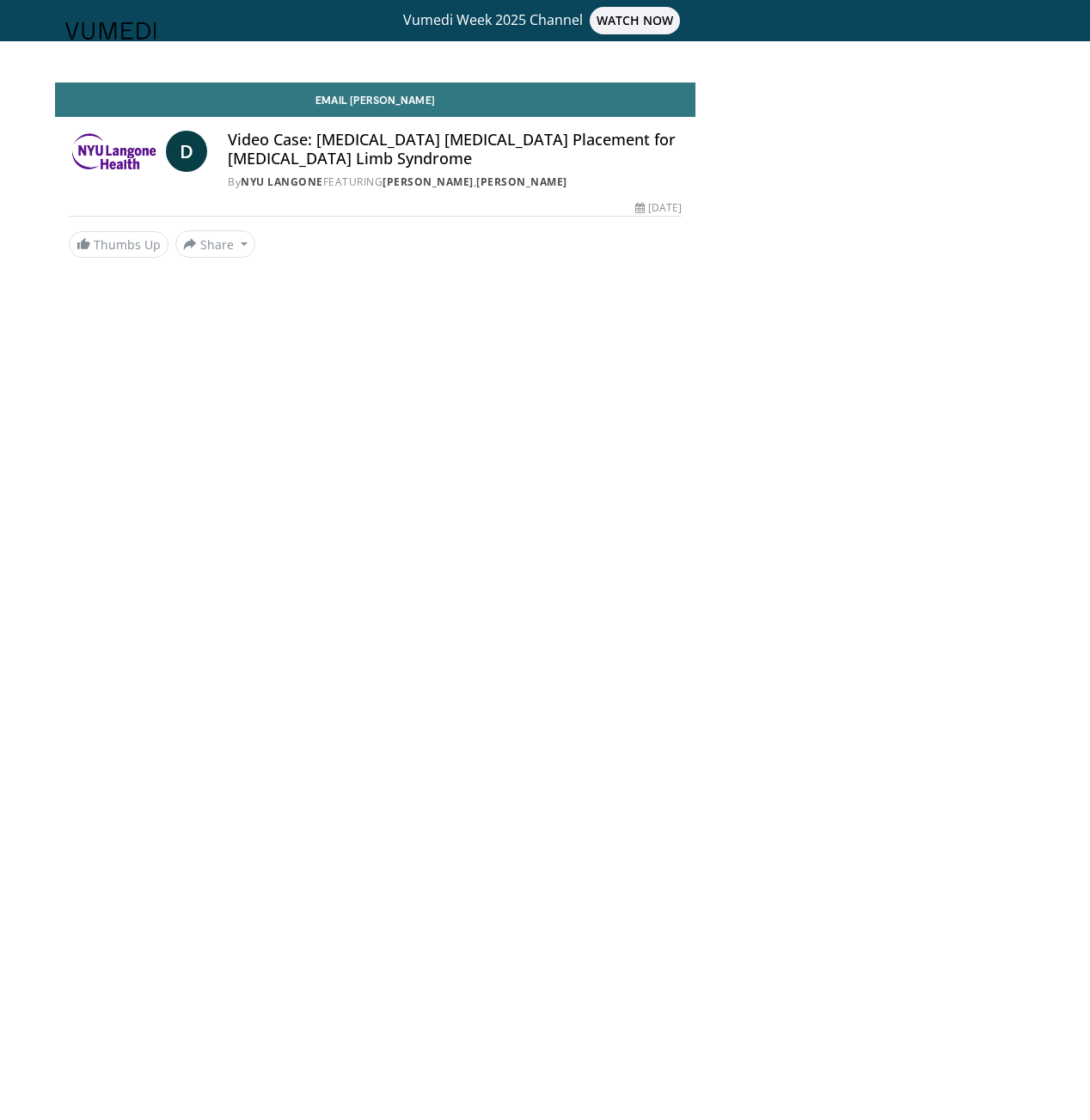 The image size is (1090, 1120). What do you see at coordinates (113, 151) in the screenshot?
I see `img: NYU Langone` at bounding box center [113, 151].